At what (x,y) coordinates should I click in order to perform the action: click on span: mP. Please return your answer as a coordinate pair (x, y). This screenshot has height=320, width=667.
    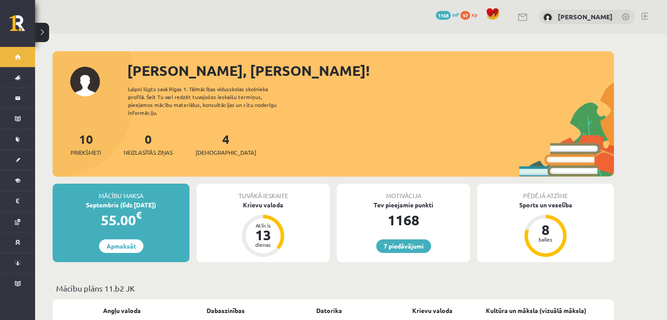
    Looking at the image, I should click on (456, 14).